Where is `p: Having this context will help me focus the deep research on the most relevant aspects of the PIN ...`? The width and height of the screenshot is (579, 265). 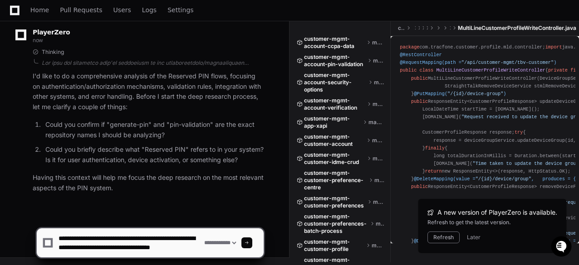
p: Having this context will help me focus the deep research on the most relevant aspects of the PIN ... is located at coordinates (148, 183).